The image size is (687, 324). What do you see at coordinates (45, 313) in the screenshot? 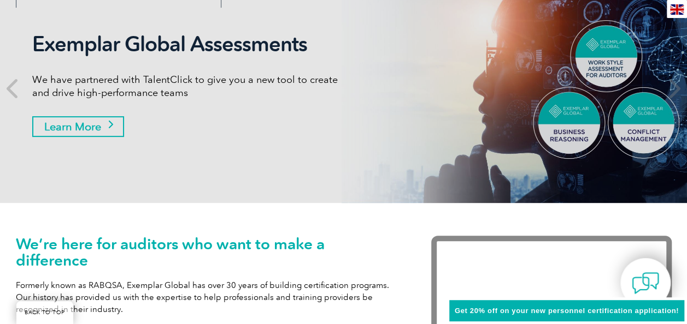
I see `a: BACK TO TOP` at bounding box center [45, 313].